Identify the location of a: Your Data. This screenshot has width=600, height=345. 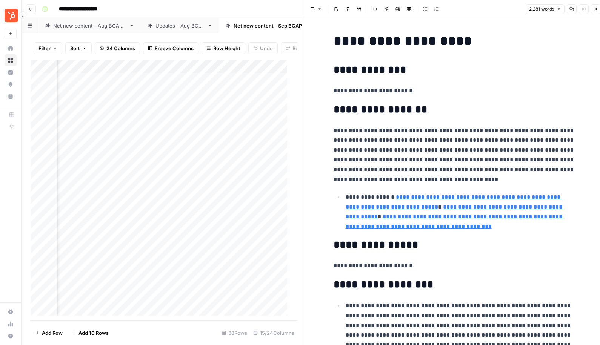
(11, 97).